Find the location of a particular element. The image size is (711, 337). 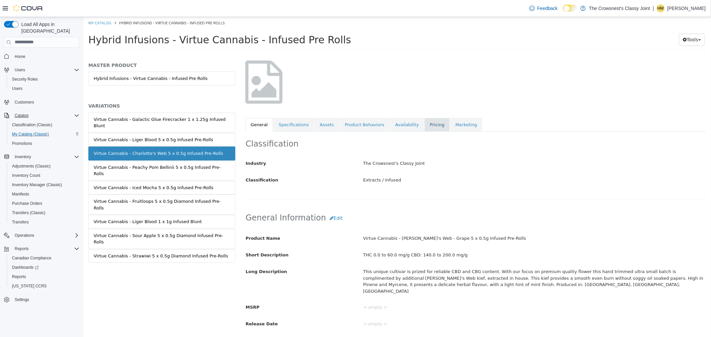

button: Edit is located at coordinates (253, 201).